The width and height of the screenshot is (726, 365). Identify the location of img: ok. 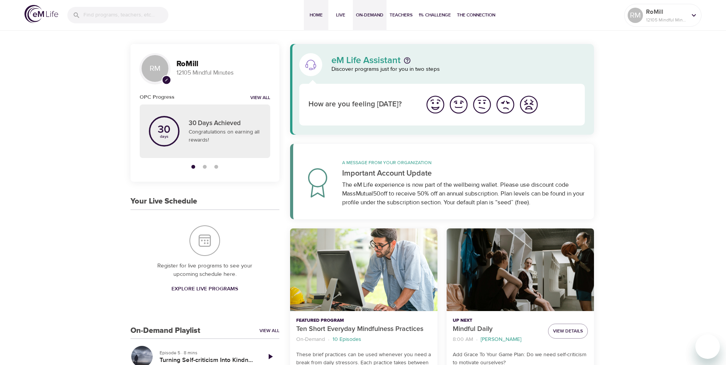
(482, 104).